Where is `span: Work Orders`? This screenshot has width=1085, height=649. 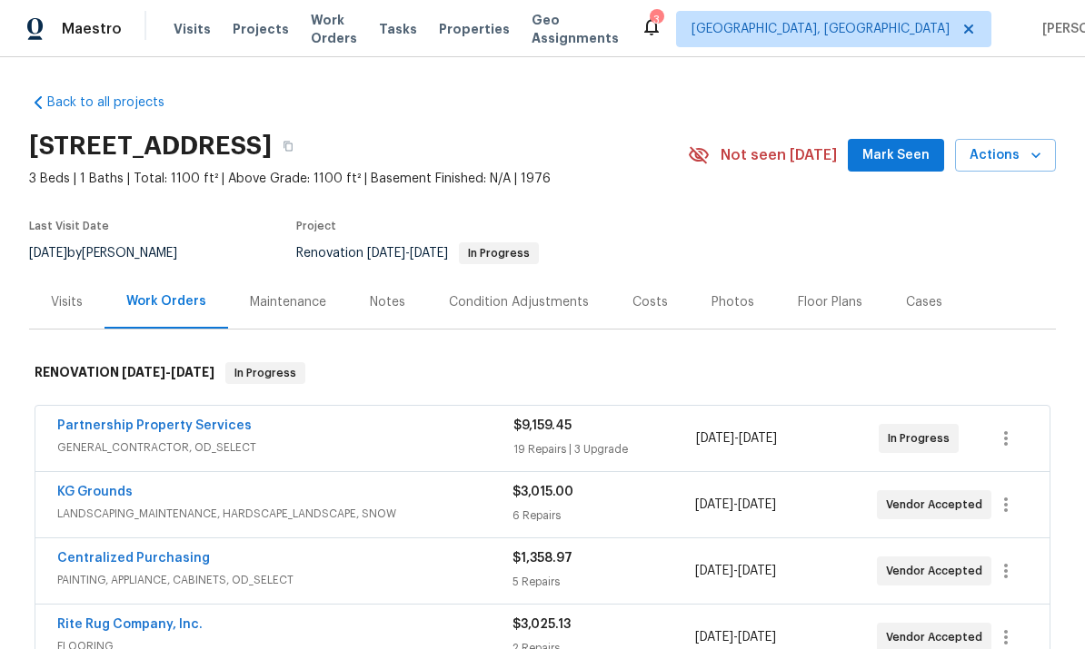
span: Work Orders is located at coordinates (333, 29).